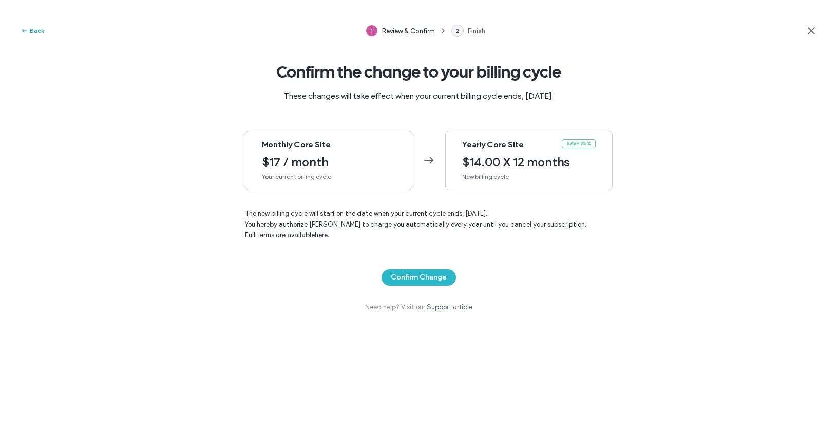 This screenshot has width=837, height=447. What do you see at coordinates (418, 72) in the screenshot?
I see `span: Confirm the change to your billing cycle` at bounding box center [418, 72].